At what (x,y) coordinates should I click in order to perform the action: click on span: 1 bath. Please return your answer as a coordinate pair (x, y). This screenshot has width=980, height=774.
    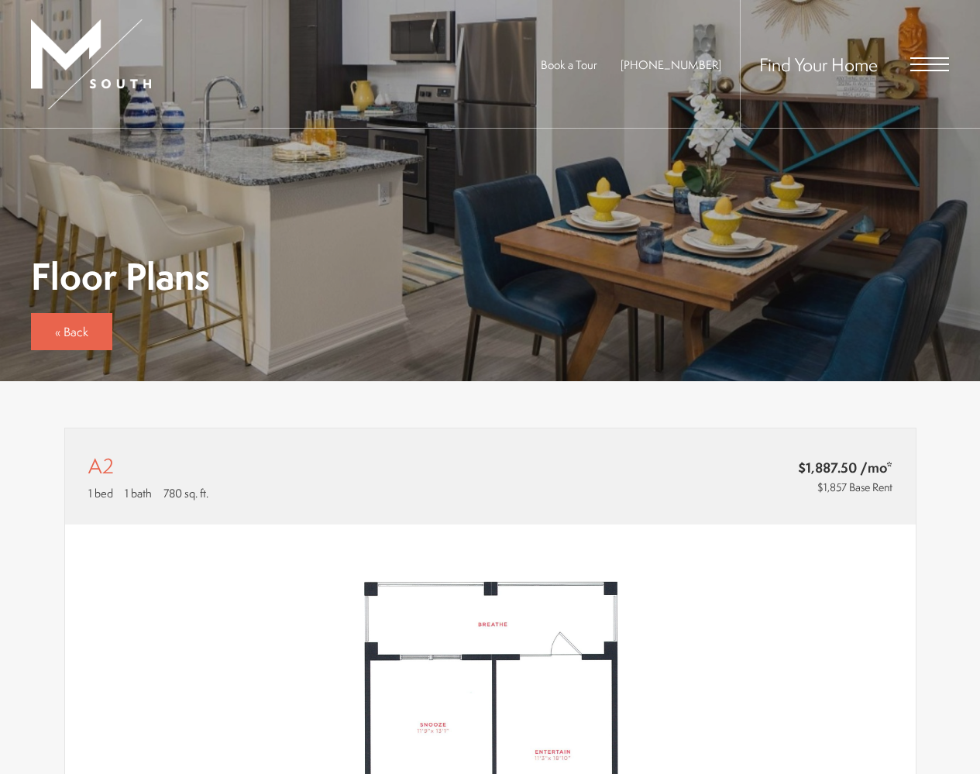
    Looking at the image, I should click on (138, 493).